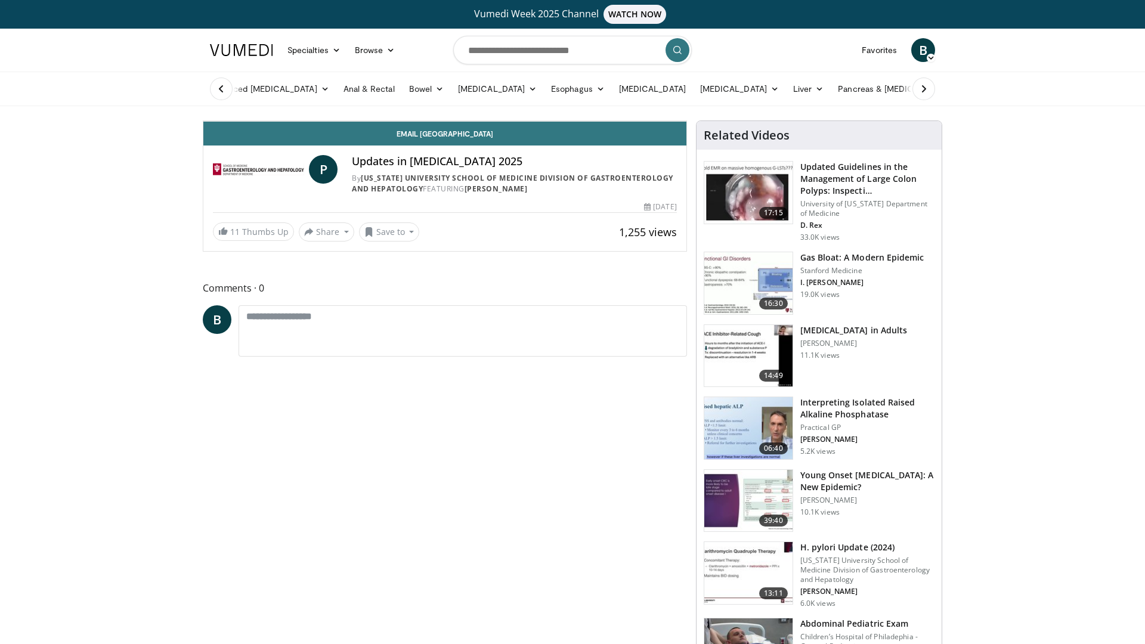 This screenshot has height=644, width=1145. What do you see at coordinates (235, 231) in the screenshot?
I see `span: 11` at bounding box center [235, 231].